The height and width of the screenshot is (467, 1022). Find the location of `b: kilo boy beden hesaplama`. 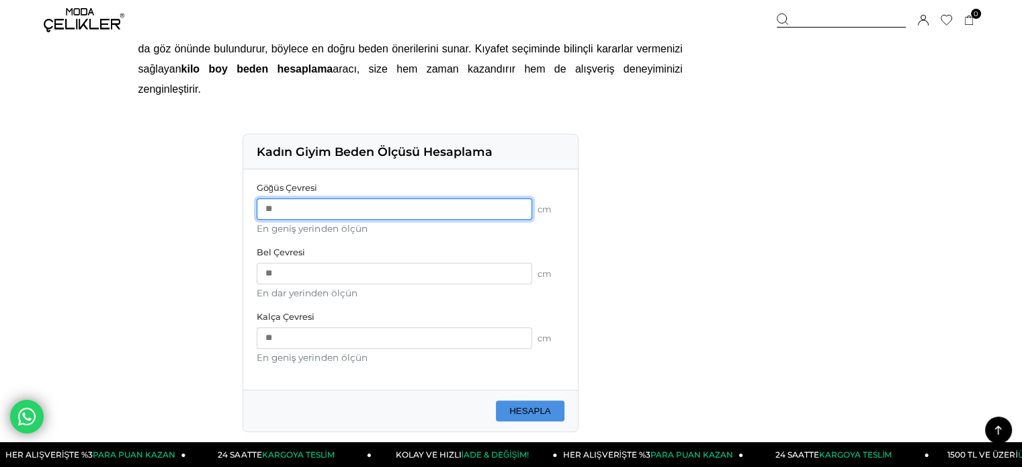

b: kilo boy beden hesaplama is located at coordinates (257, 69).